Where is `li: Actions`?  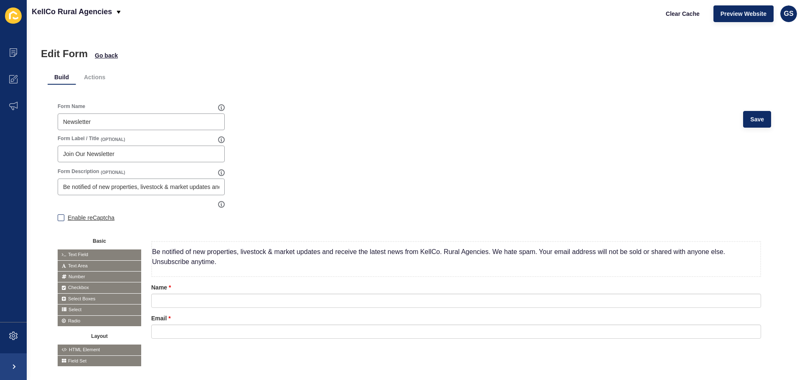 li: Actions is located at coordinates (94, 77).